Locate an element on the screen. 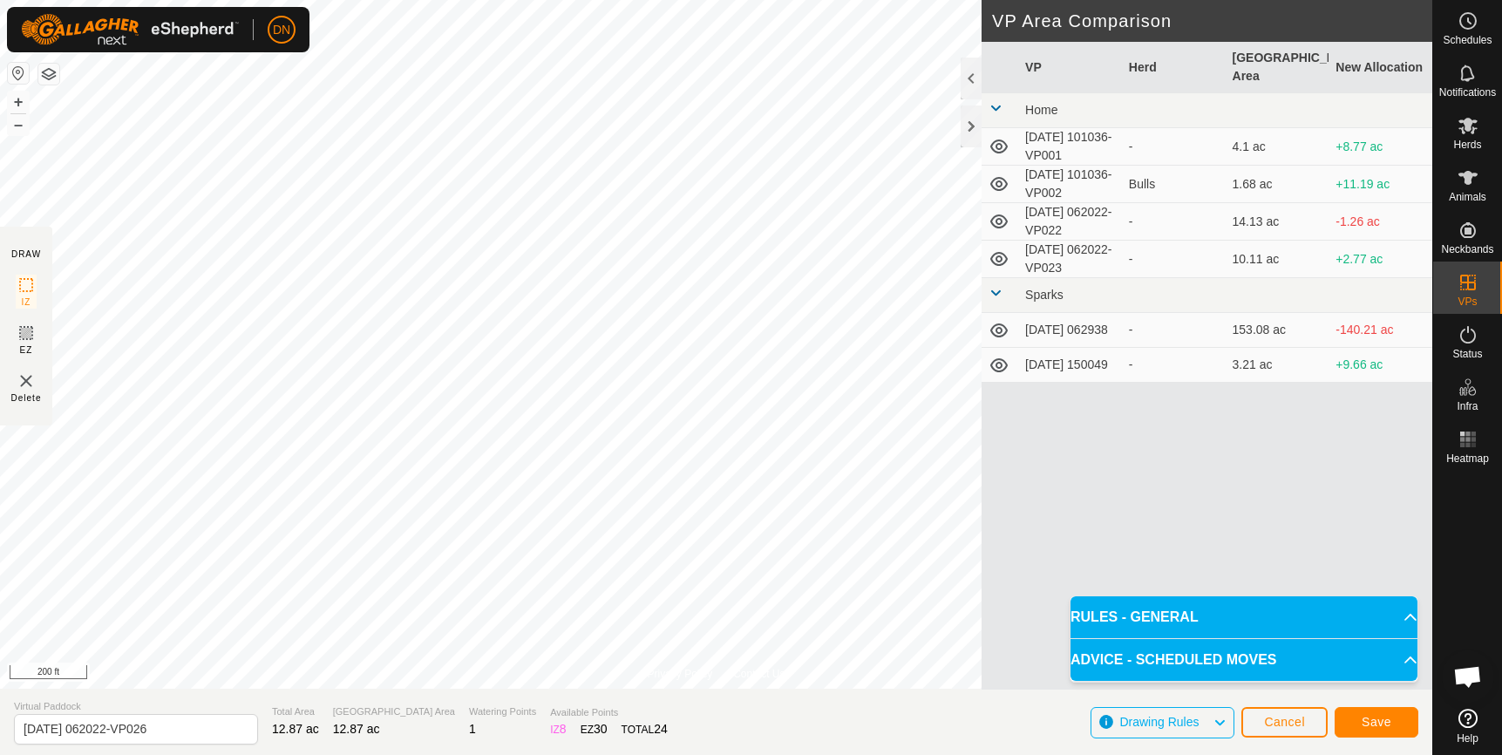 This screenshot has height=755, width=1502. span: Help is located at coordinates (1467, 738).